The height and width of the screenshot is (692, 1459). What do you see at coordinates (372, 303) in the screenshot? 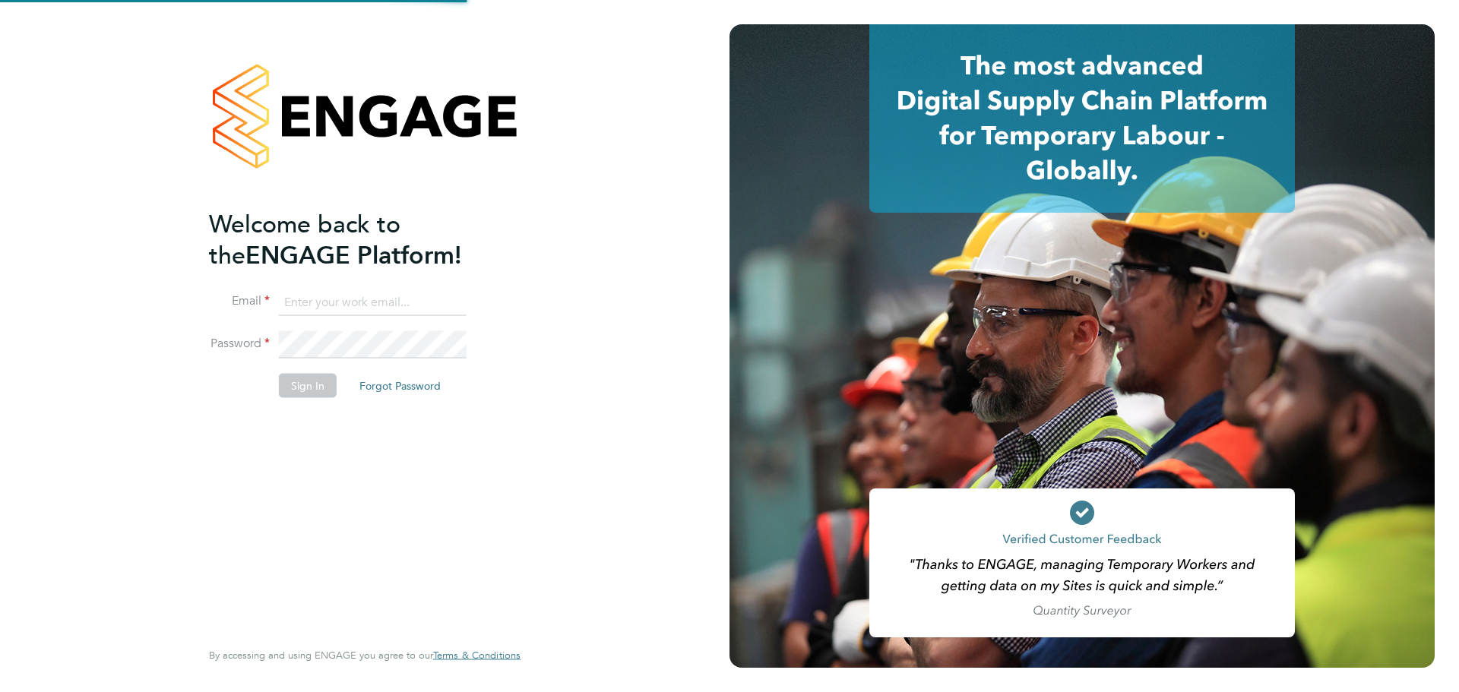
I see `input: Enter your work email...` at bounding box center [372, 303].